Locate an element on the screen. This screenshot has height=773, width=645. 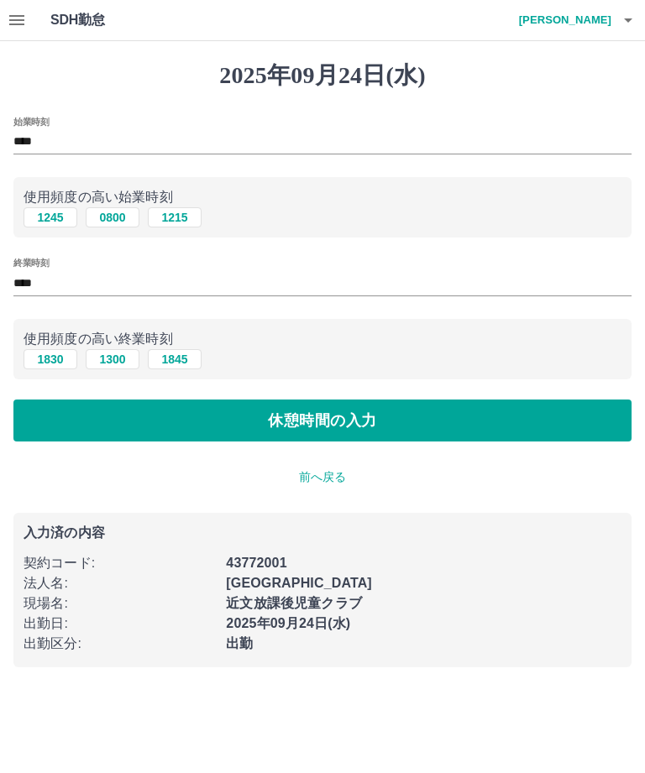
p: 入力済の内容 is located at coordinates (322, 533).